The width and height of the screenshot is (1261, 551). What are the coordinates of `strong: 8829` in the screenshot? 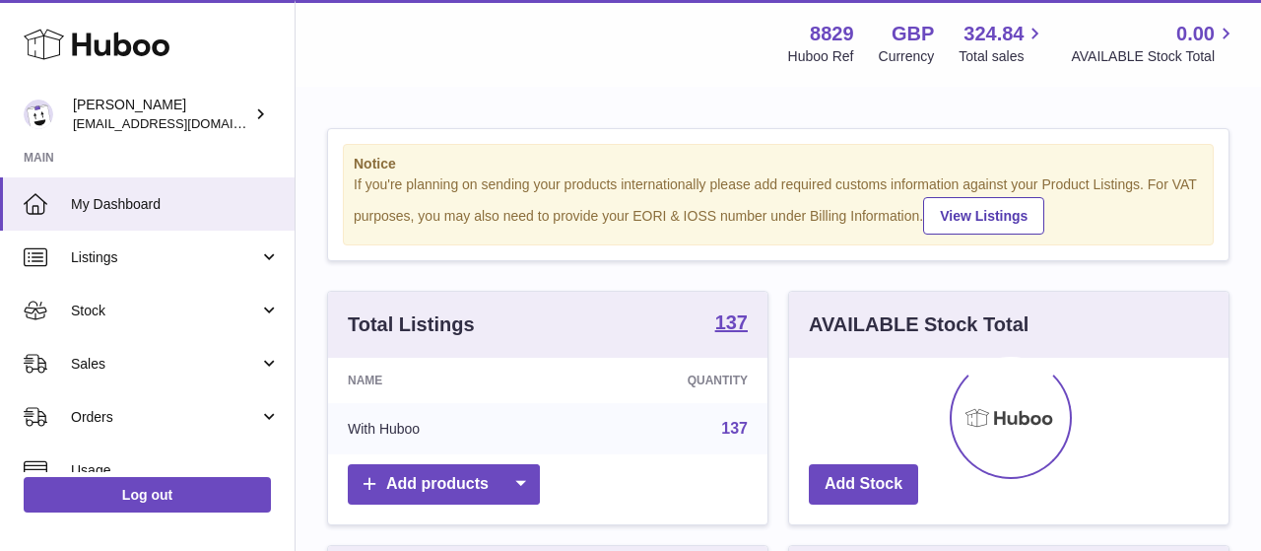 It's located at (832, 33).